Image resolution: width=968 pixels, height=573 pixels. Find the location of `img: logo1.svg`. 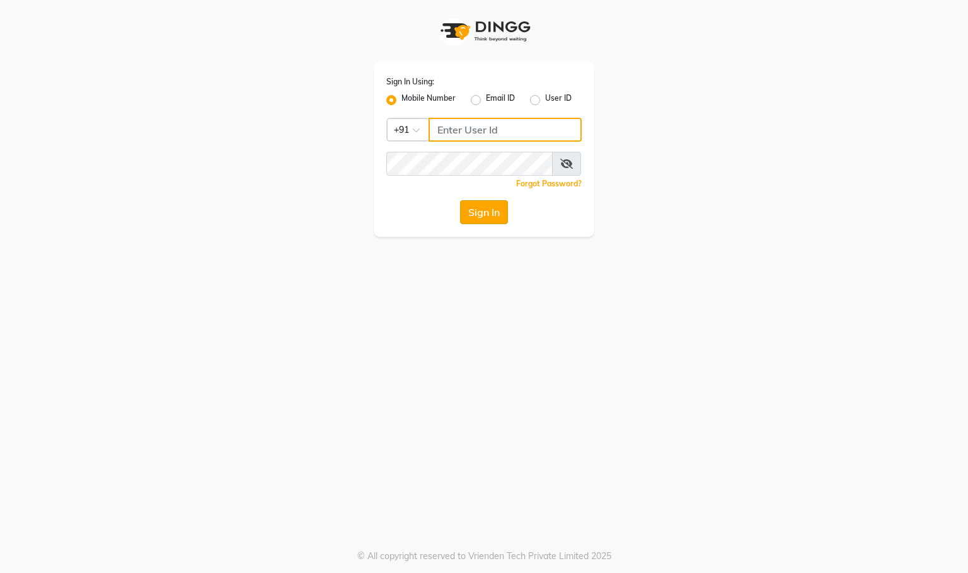

img: logo1.svg is located at coordinates (484, 31).